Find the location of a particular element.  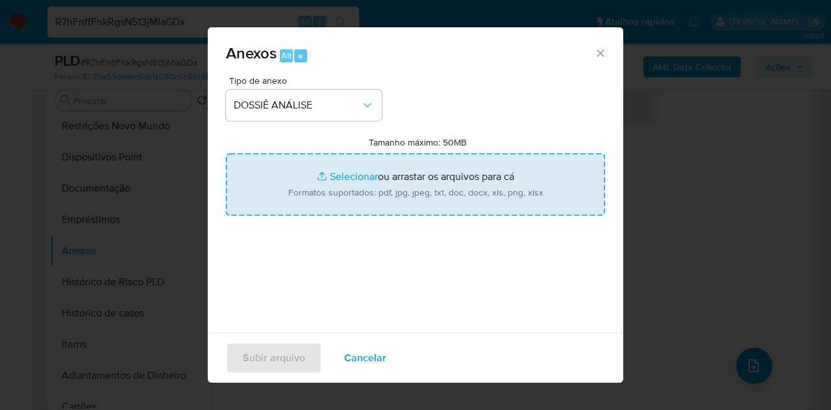

button: DOSSIÊ ANÁLISE is located at coordinates (304, 105).